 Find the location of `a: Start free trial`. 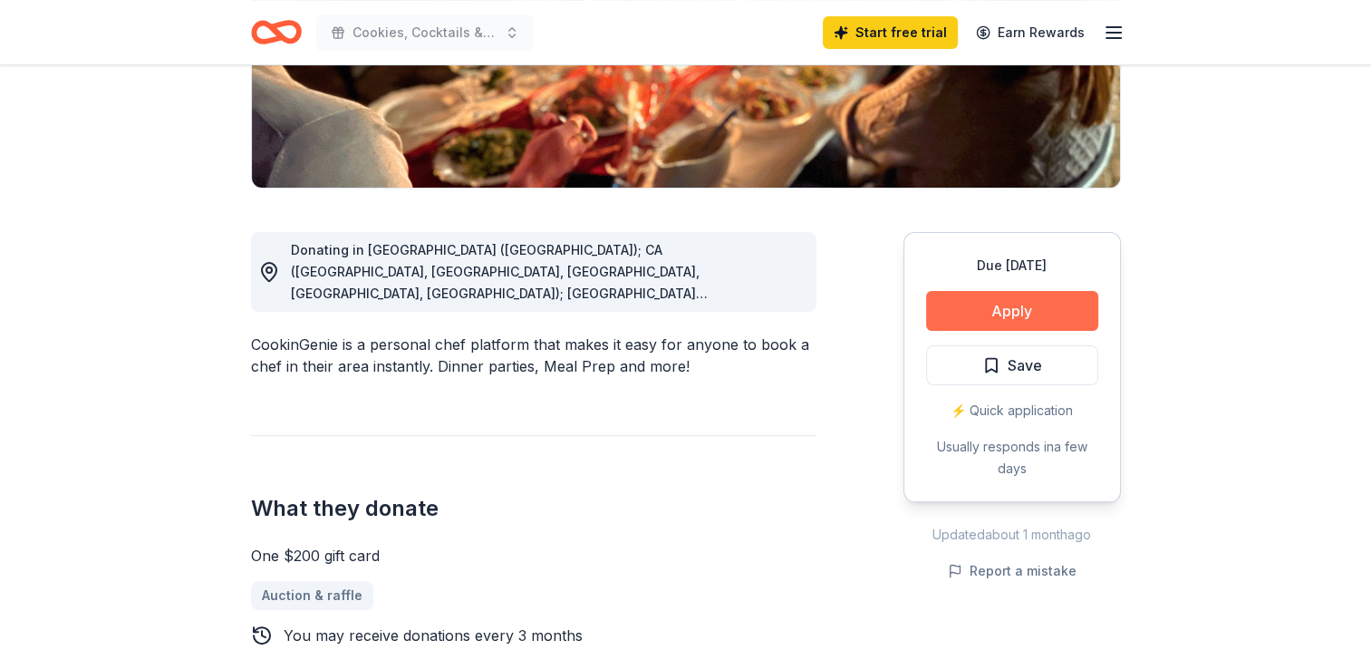

a: Start free trial is located at coordinates (890, 33).